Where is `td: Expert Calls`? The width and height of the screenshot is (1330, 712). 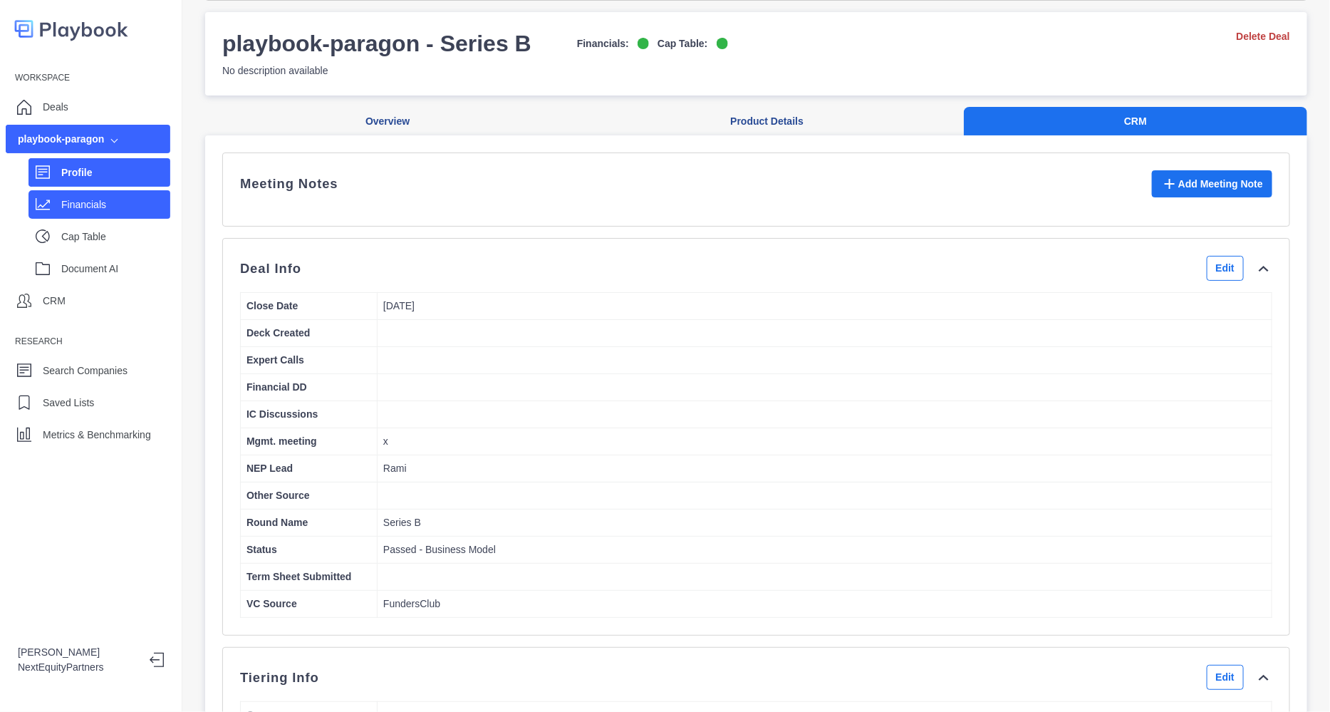 td: Expert Calls is located at coordinates (309, 360).